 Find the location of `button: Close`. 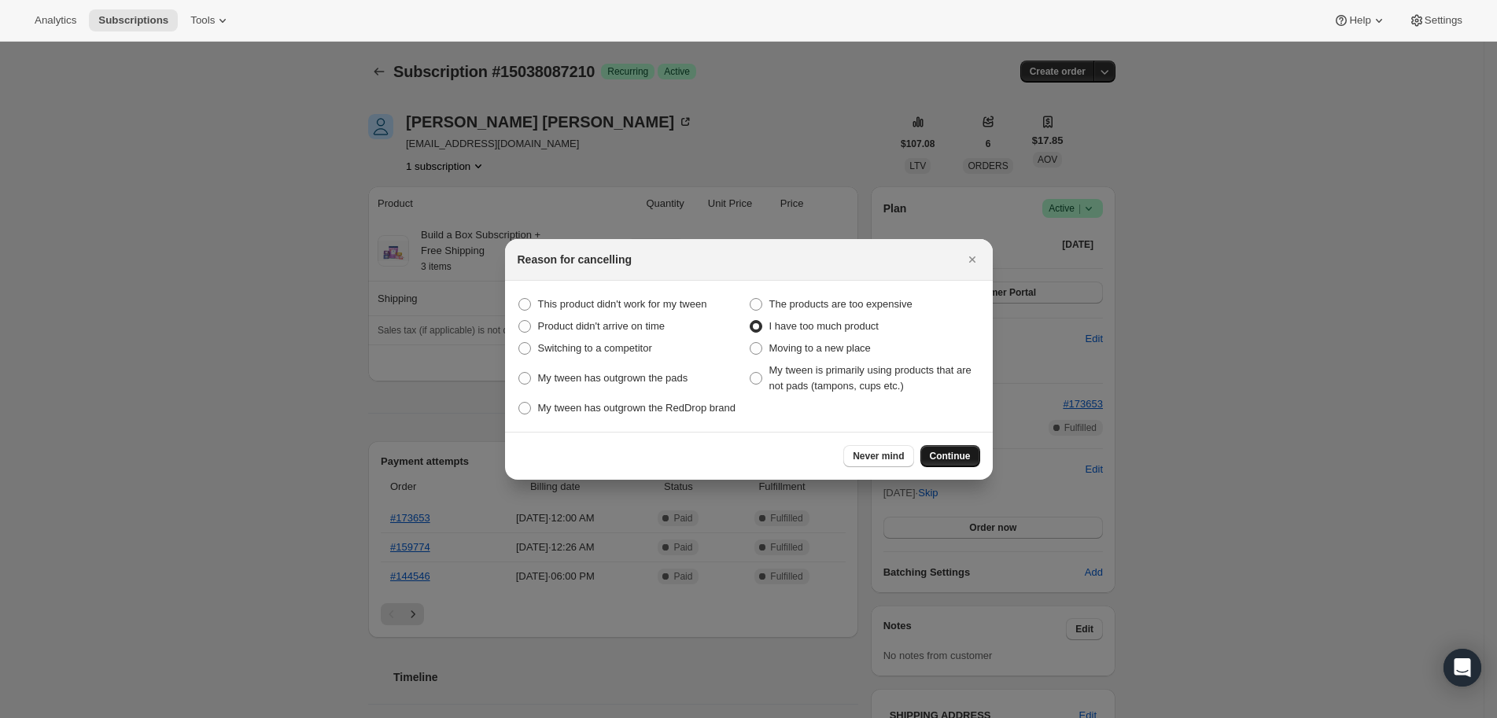

button: Close is located at coordinates (972, 260).